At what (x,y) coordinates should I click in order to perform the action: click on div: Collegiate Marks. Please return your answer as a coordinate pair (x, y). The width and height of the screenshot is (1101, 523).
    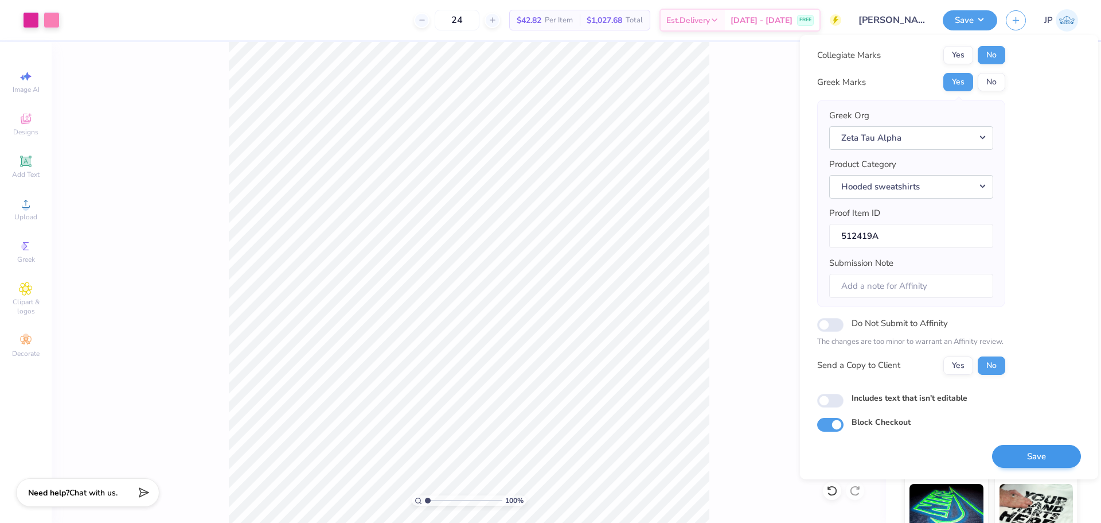
    Looking at the image, I should click on (849, 55).